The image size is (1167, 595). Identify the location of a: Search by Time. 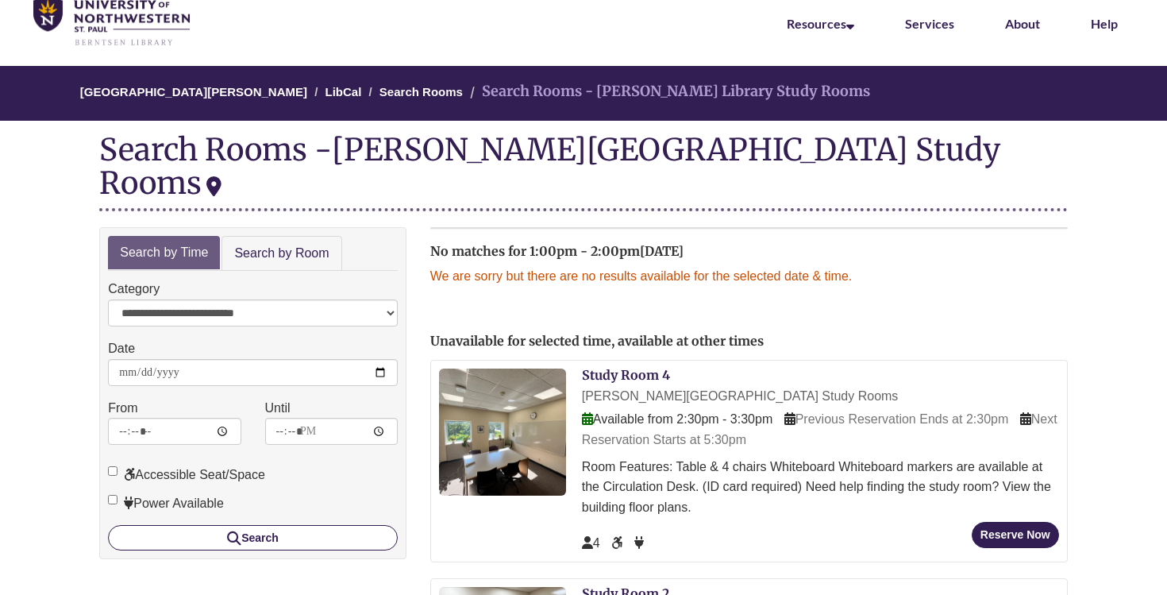
(164, 252).